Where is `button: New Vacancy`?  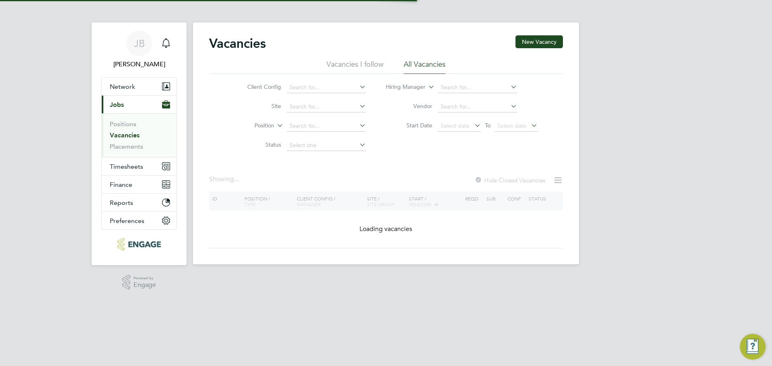
button: New Vacancy is located at coordinates (539, 42).